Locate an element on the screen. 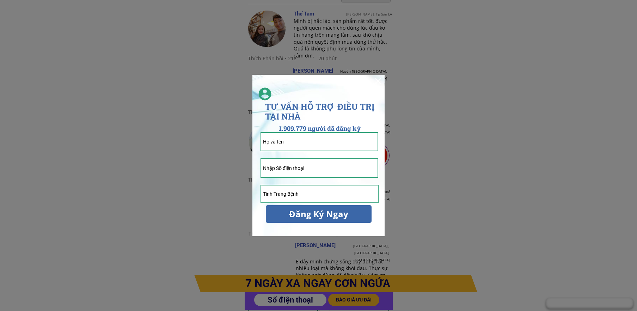 Image resolution: width=637 pixels, height=311 pixels. div: 1.909.779 người đã đăng ký is located at coordinates (320, 129).